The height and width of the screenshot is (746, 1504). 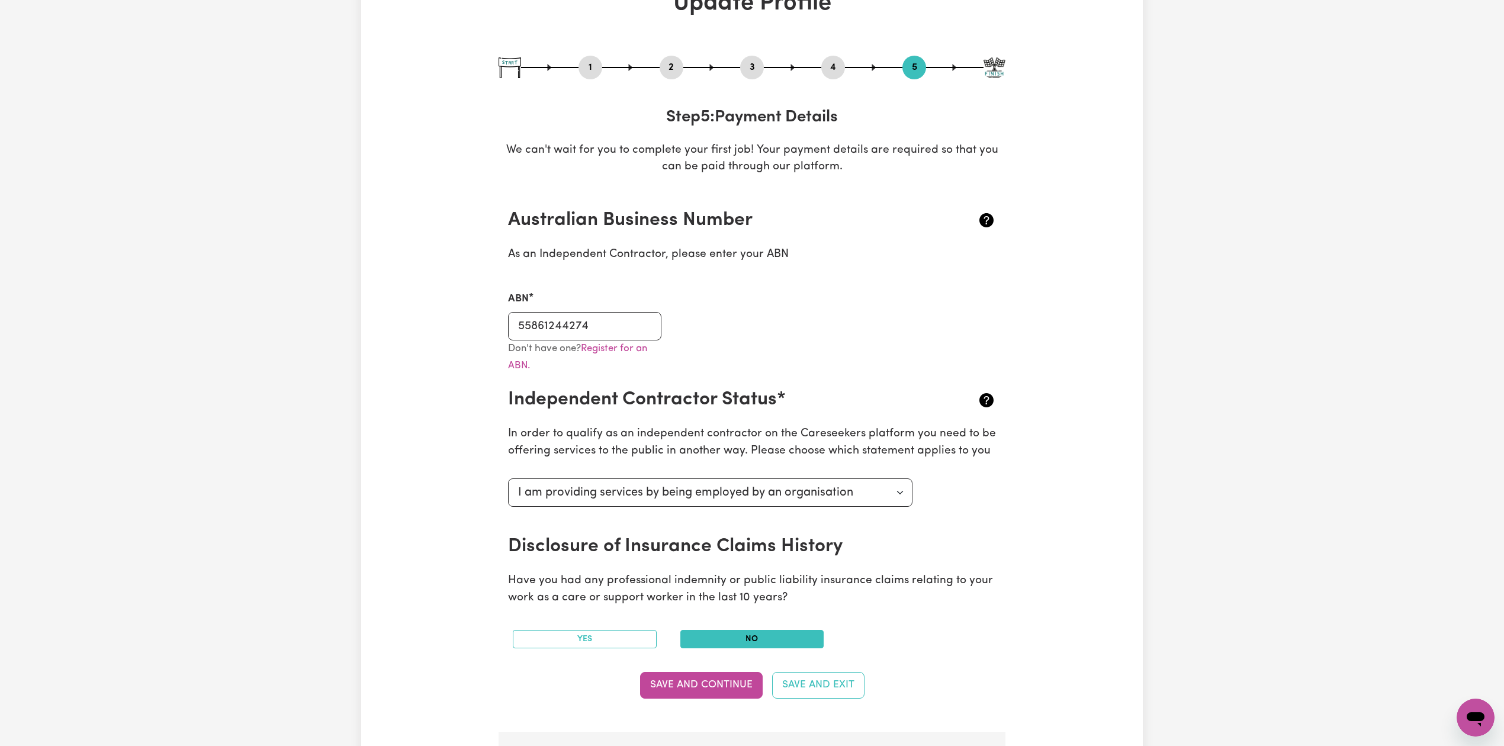 What do you see at coordinates (590, 68) in the screenshot?
I see `button: Go to step 1` at bounding box center [590, 68].